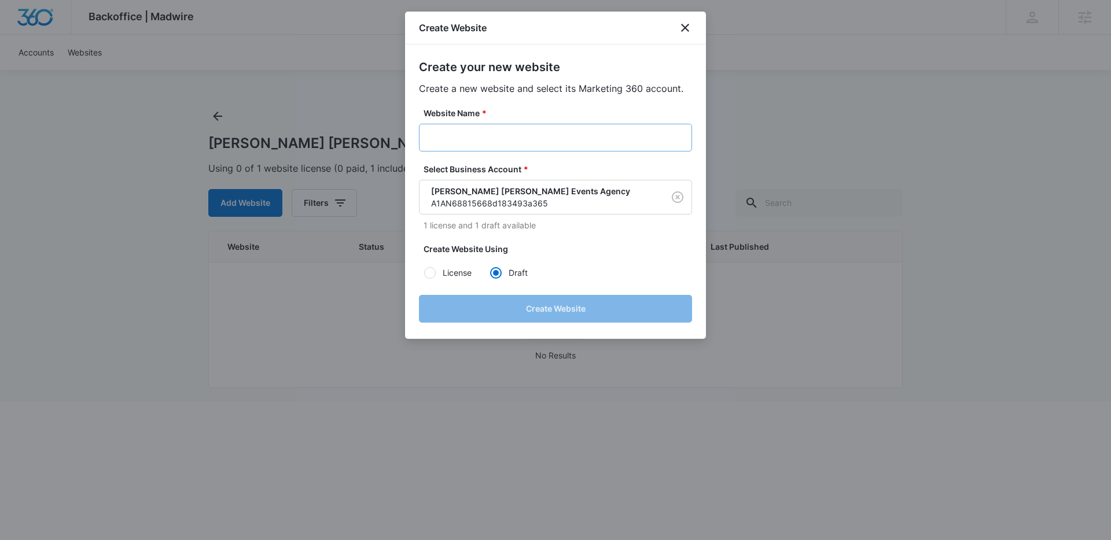  I want to click on label: Create Website Using, so click(560, 249).